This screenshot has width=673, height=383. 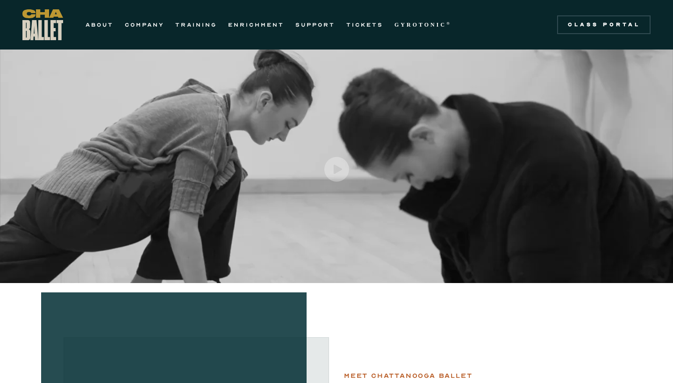 I want to click on a: ENRICHMENT, so click(x=256, y=25).